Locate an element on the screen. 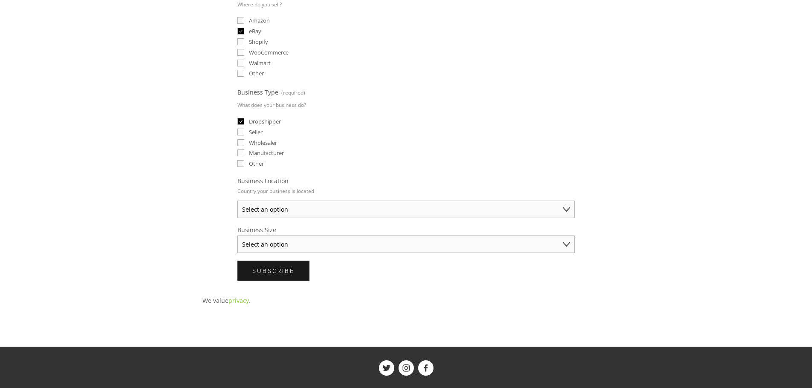 Image resolution: width=812 pixels, height=388 pixels. input: Amazon is located at coordinates (241, 20).